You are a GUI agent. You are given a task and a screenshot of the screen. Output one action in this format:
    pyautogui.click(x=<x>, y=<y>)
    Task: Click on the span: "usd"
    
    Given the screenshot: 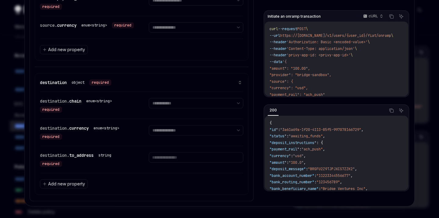 What is the action you would take?
    pyautogui.click(x=298, y=156)
    